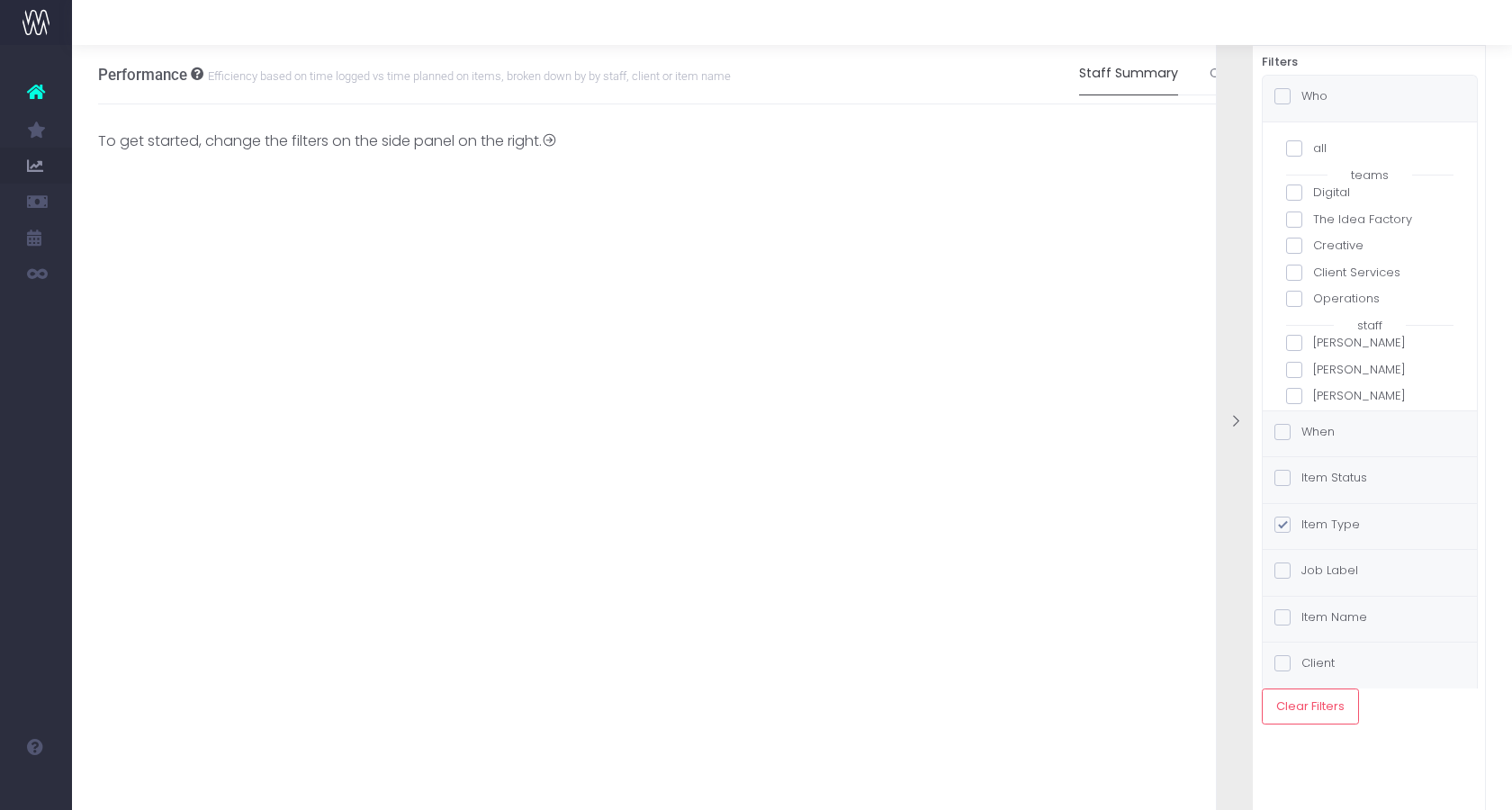  Describe the element at coordinates (467, 75) in the screenshot. I see `small: Efficiency based on time logged vs time planned on items, broken down by by staff, client or item...` at that location.